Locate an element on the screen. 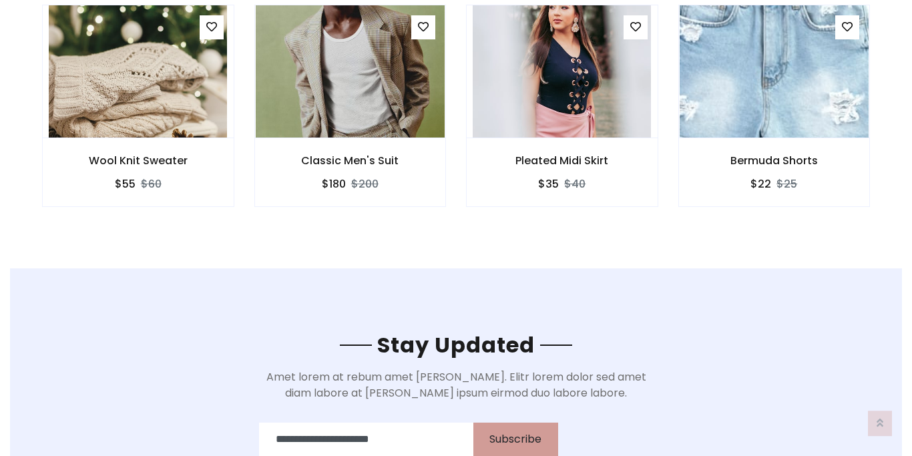 Image resolution: width=912 pixels, height=456 pixels. del: $40 is located at coordinates (575, 184).